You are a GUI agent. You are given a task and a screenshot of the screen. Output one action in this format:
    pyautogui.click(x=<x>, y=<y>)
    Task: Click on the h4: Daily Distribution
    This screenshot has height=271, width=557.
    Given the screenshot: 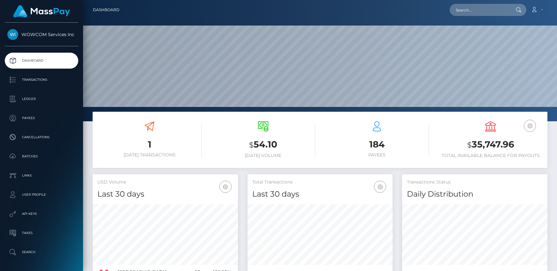 What is the action you would take?
    pyautogui.click(x=475, y=194)
    